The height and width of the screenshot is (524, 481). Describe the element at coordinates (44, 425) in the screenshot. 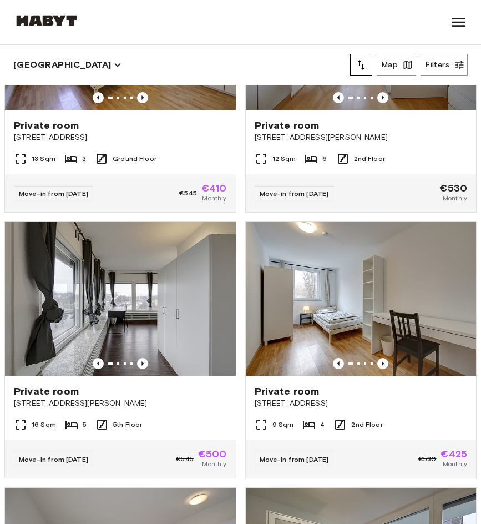

I see `span: 16 Sqm` at that location.